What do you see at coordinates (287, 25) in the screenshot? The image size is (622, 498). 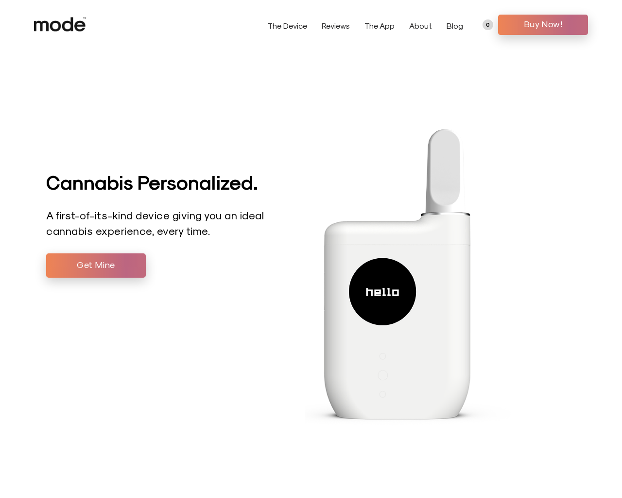 I see `a: The Device` at bounding box center [287, 25].